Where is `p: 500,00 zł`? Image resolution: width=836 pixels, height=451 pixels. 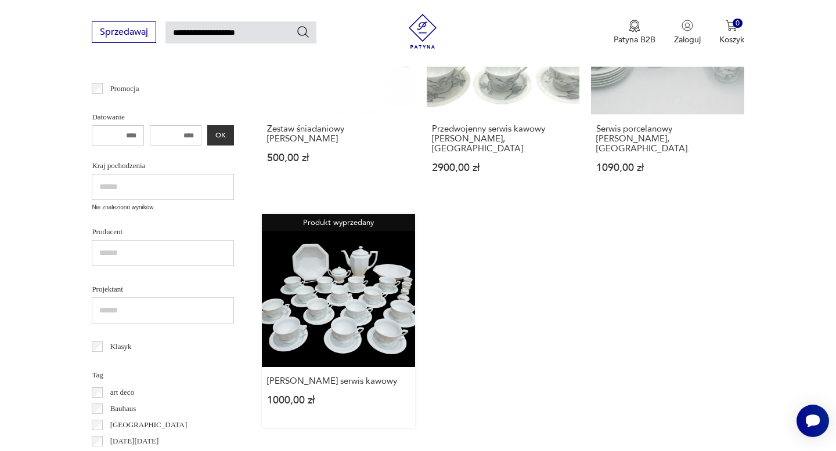
p: 500,00 zł is located at coordinates (338, 158).